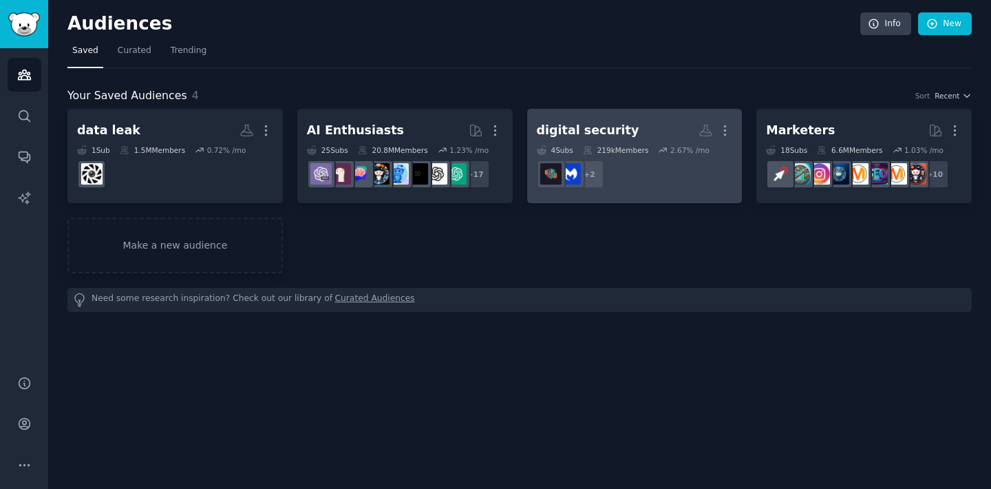 The width and height of the screenshot is (991, 489). I want to click on a: Make a new audience, so click(175, 245).